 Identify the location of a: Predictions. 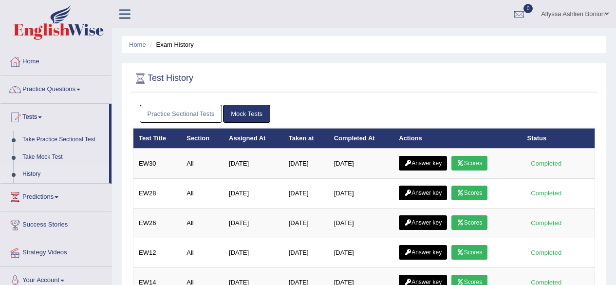
(56, 196).